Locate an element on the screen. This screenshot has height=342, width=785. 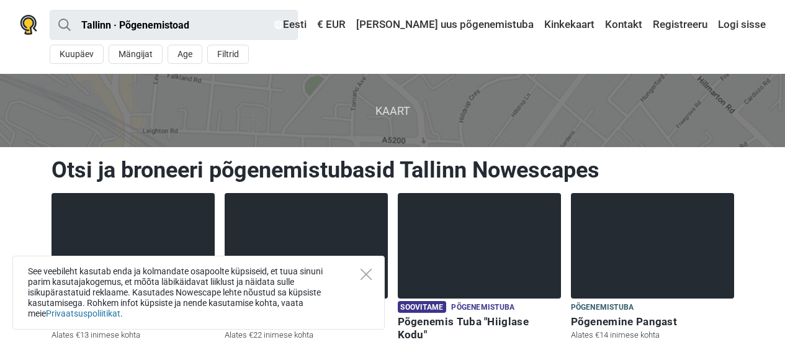
button: Kuupäev is located at coordinates (76, 54).